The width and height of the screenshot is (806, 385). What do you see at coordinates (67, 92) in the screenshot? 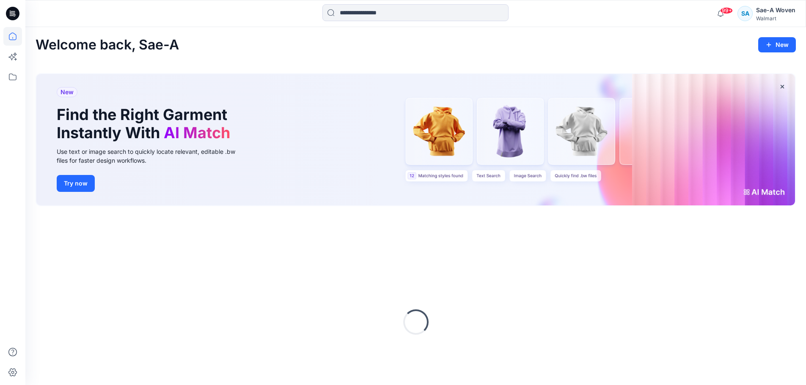
I see `span: New` at bounding box center [67, 92].